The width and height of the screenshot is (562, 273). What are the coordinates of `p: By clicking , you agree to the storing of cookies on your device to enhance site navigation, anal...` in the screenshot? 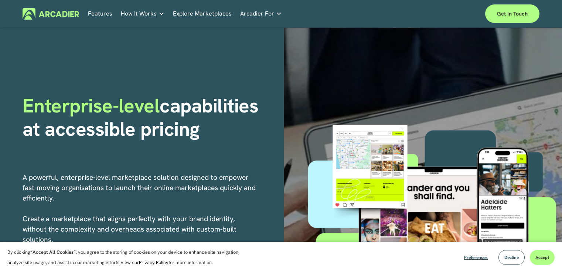 It's located at (128, 257).